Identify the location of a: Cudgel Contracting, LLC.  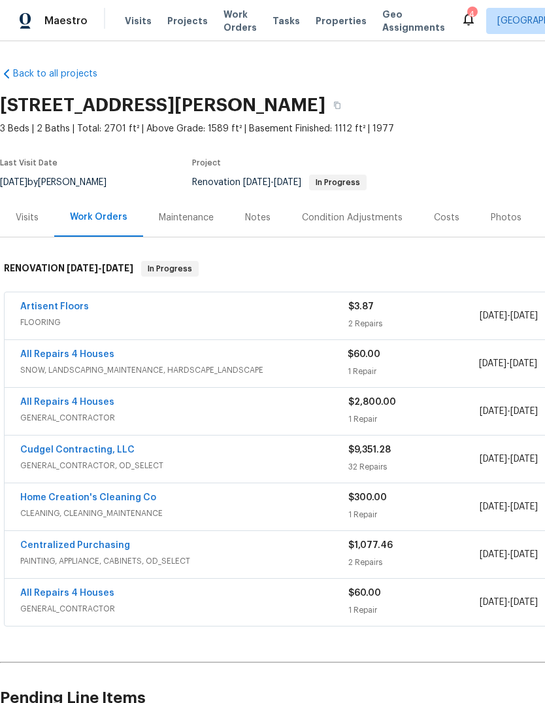
(77, 450).